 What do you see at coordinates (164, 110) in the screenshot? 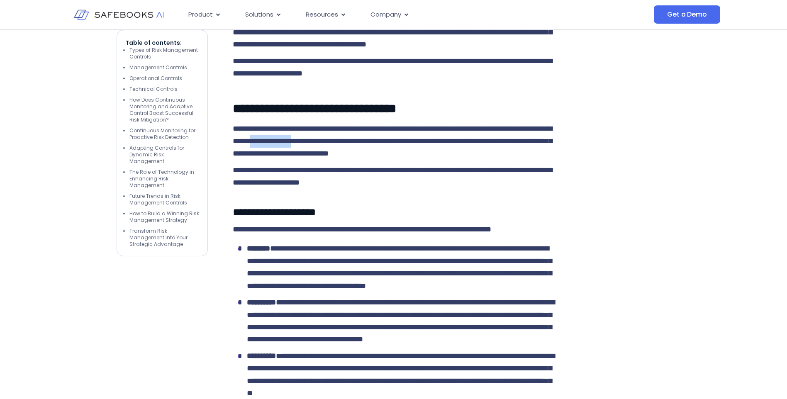
I see `li: How Does Continuous Monitoring and Adaptive Control Boost Successful Risk Mitigation?` at bounding box center [164, 110].